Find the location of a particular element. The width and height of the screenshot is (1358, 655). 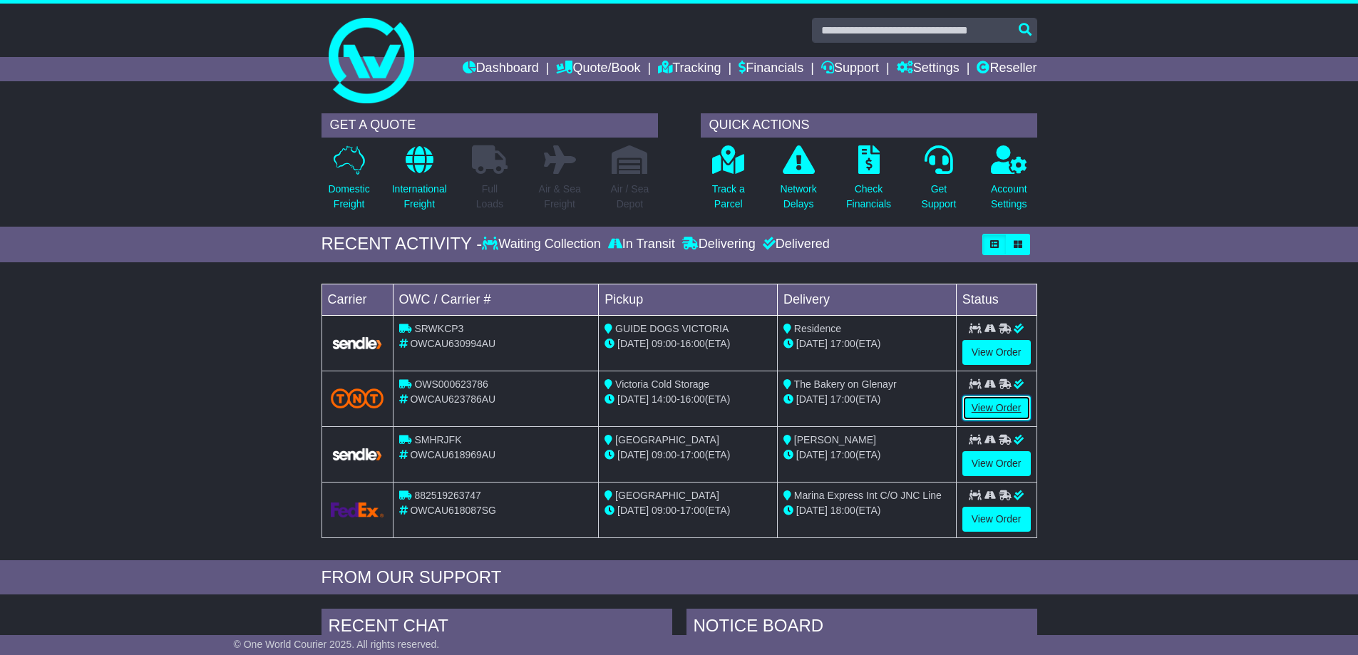

td: Pickup is located at coordinates (688, 299).